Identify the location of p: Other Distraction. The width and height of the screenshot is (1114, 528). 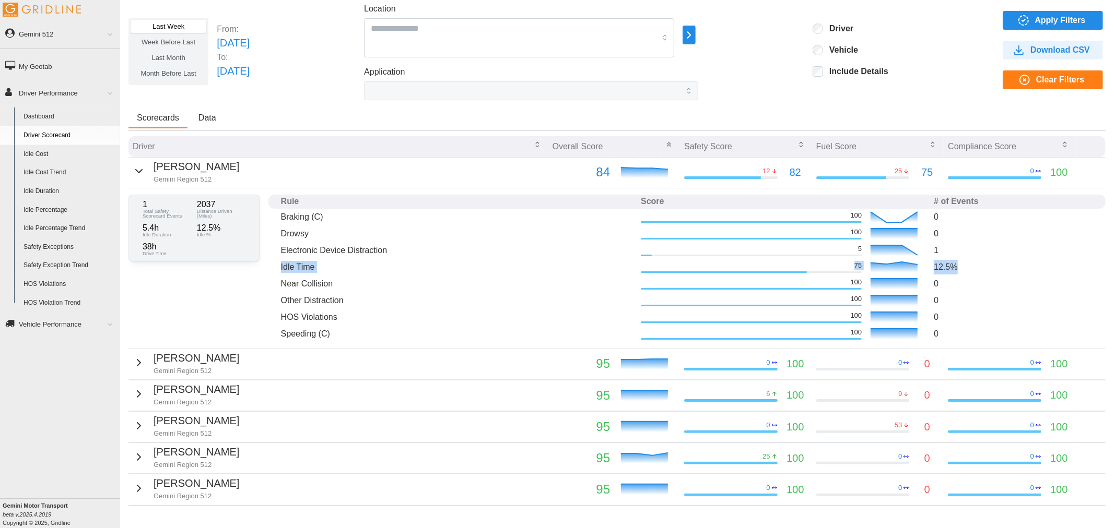
(457, 300).